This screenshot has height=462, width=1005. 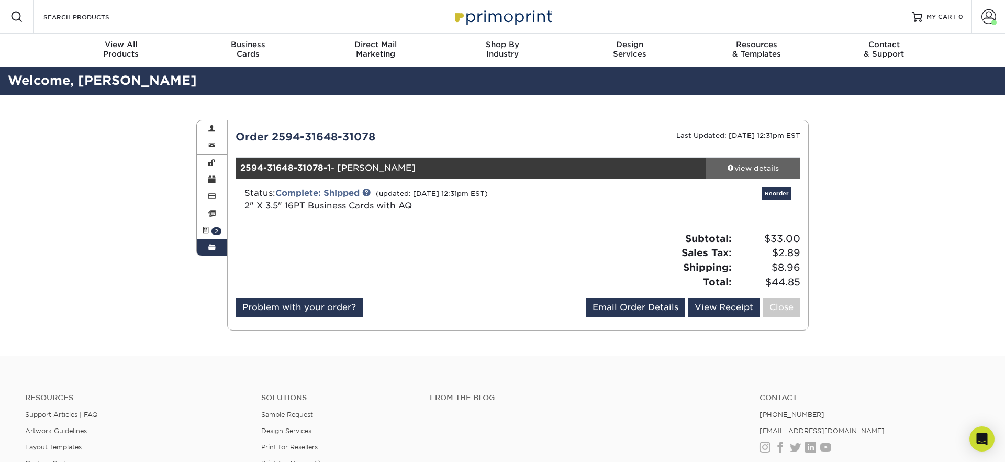 I want to click on span: $44.85, so click(x=767, y=282).